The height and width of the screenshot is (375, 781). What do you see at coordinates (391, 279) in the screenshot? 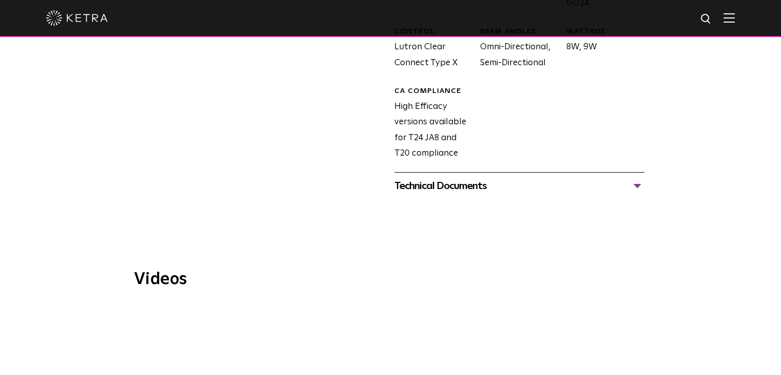
I see `h3: Videos` at bounding box center [391, 279].